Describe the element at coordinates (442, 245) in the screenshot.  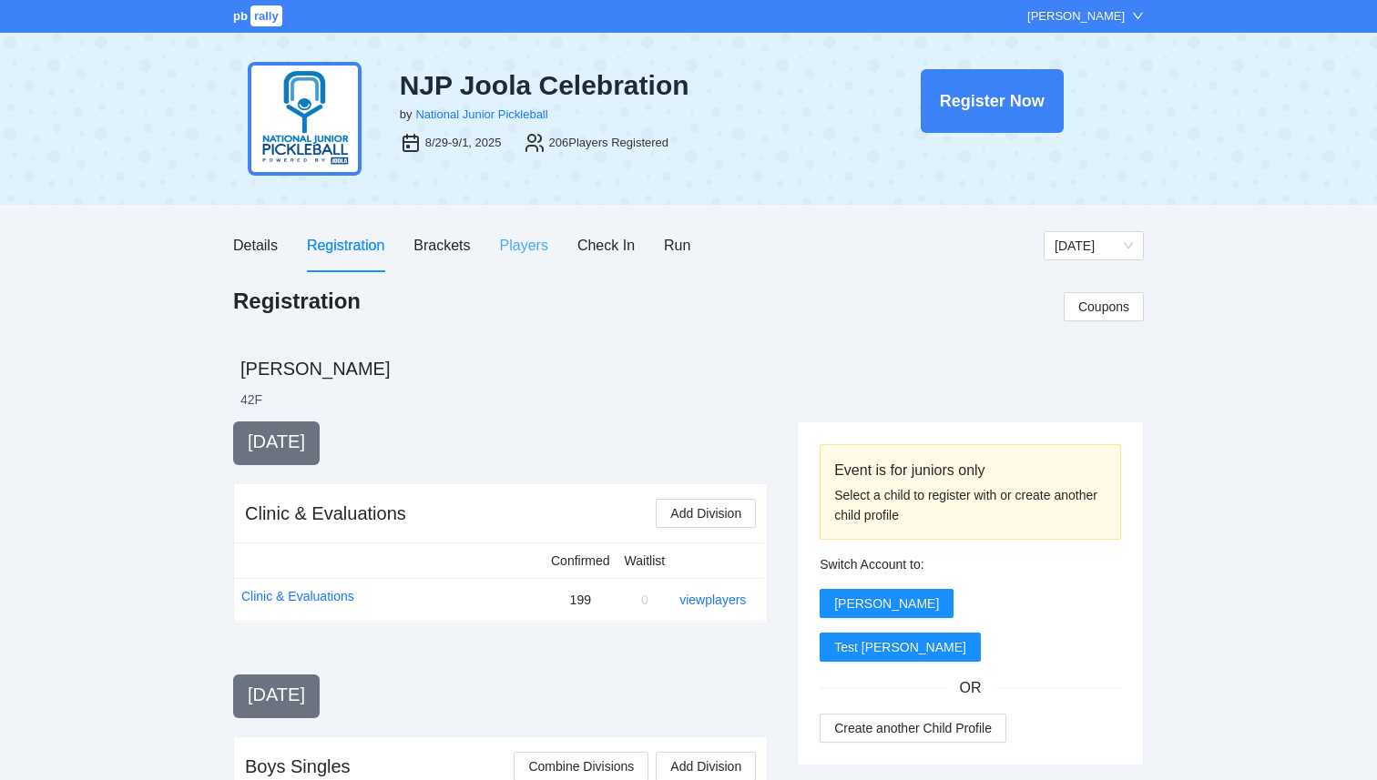
I see `div: Brackets` at that location.